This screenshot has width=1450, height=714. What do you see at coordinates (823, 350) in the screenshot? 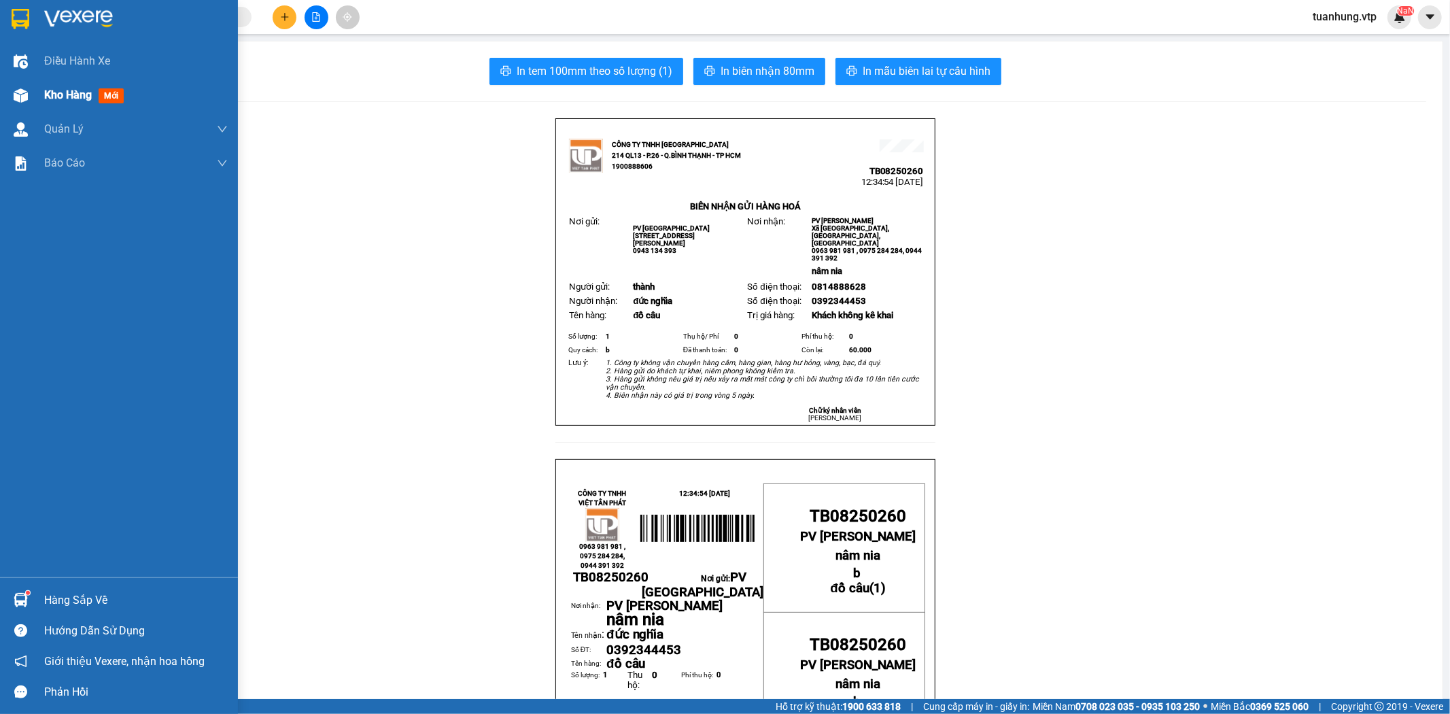
I see `td: Còn lại:` at bounding box center [823, 350].